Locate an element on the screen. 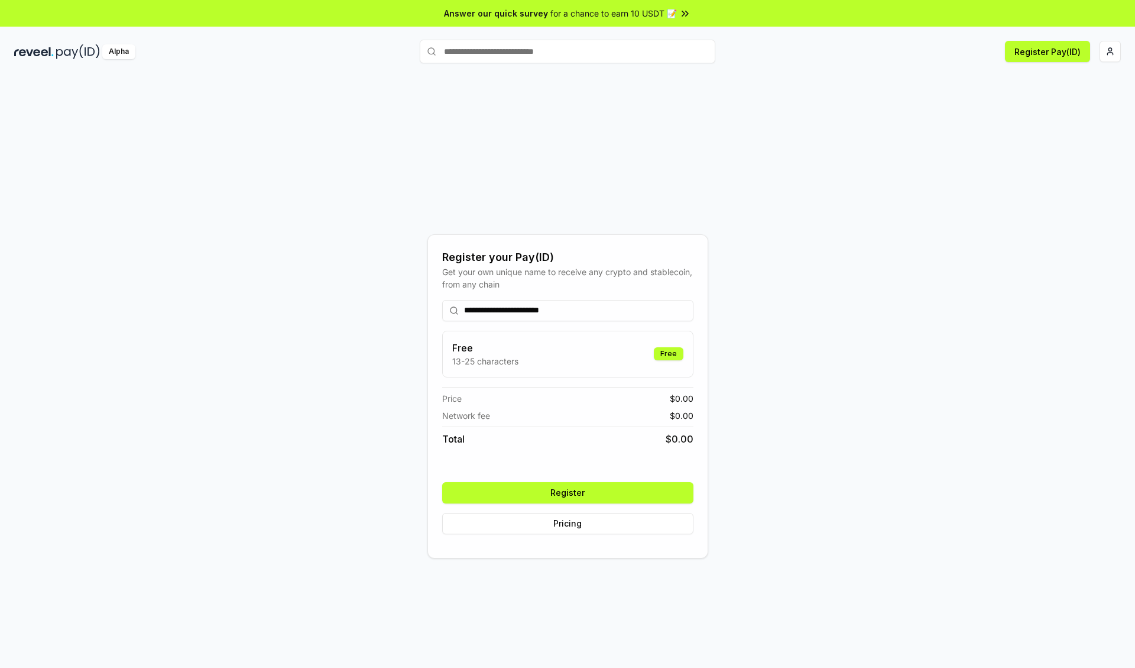 This screenshot has width=1135, height=668. button: Pricing is located at coordinates (568, 523).